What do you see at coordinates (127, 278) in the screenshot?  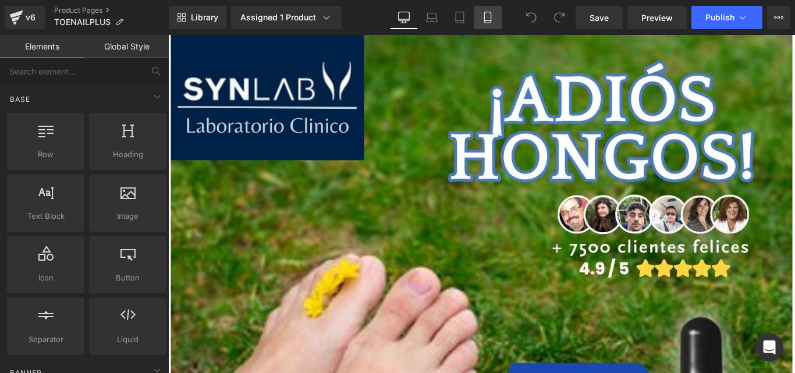 I see `span: Button` at bounding box center [127, 278].